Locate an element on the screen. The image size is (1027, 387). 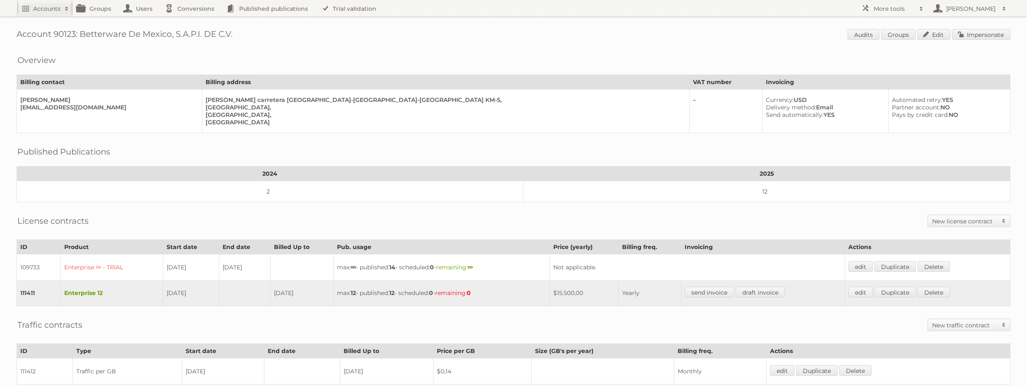
h2: More tools is located at coordinates (894, 9).